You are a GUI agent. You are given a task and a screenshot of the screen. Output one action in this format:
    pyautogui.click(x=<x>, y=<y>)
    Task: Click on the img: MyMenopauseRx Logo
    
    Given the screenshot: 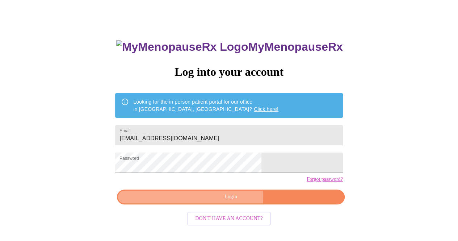 What is the action you would take?
    pyautogui.click(x=182, y=47)
    